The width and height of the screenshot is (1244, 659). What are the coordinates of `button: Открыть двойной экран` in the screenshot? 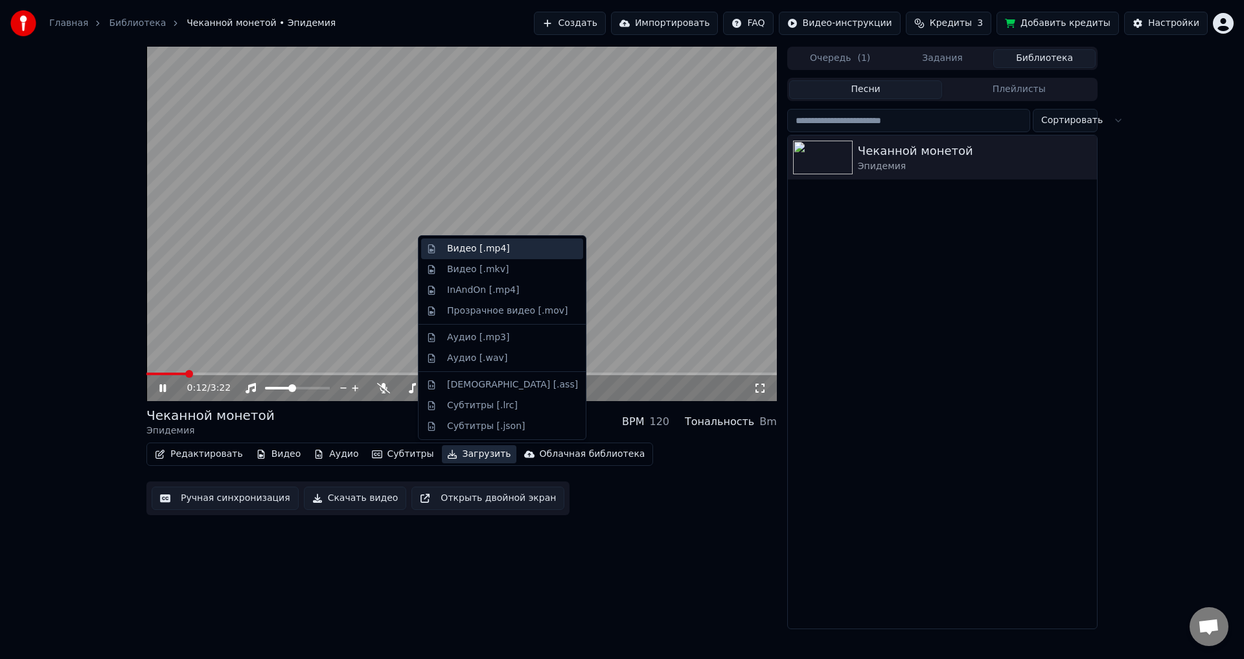 It's located at (488, 498).